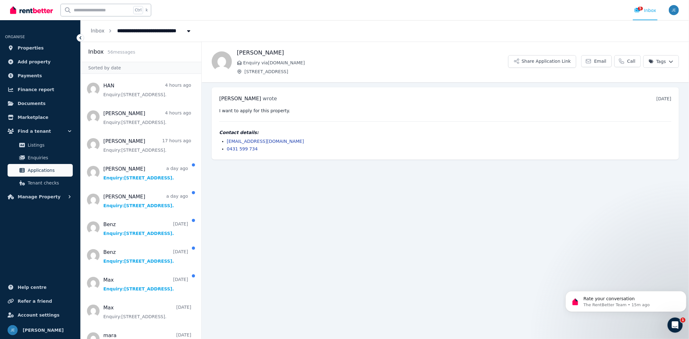 Image resolution: width=689 pixels, height=339 pixels. What do you see at coordinates (141, 31) in the screenshot?
I see `nav: Breadcrumb` at bounding box center [141, 31].